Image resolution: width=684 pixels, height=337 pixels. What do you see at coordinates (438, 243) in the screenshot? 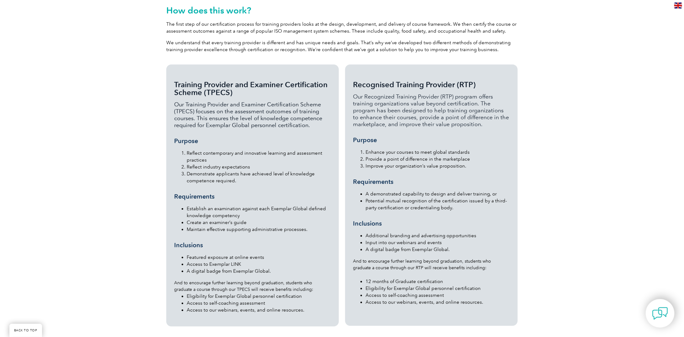
I see `li: Input into our webinars and events` at bounding box center [438, 243].